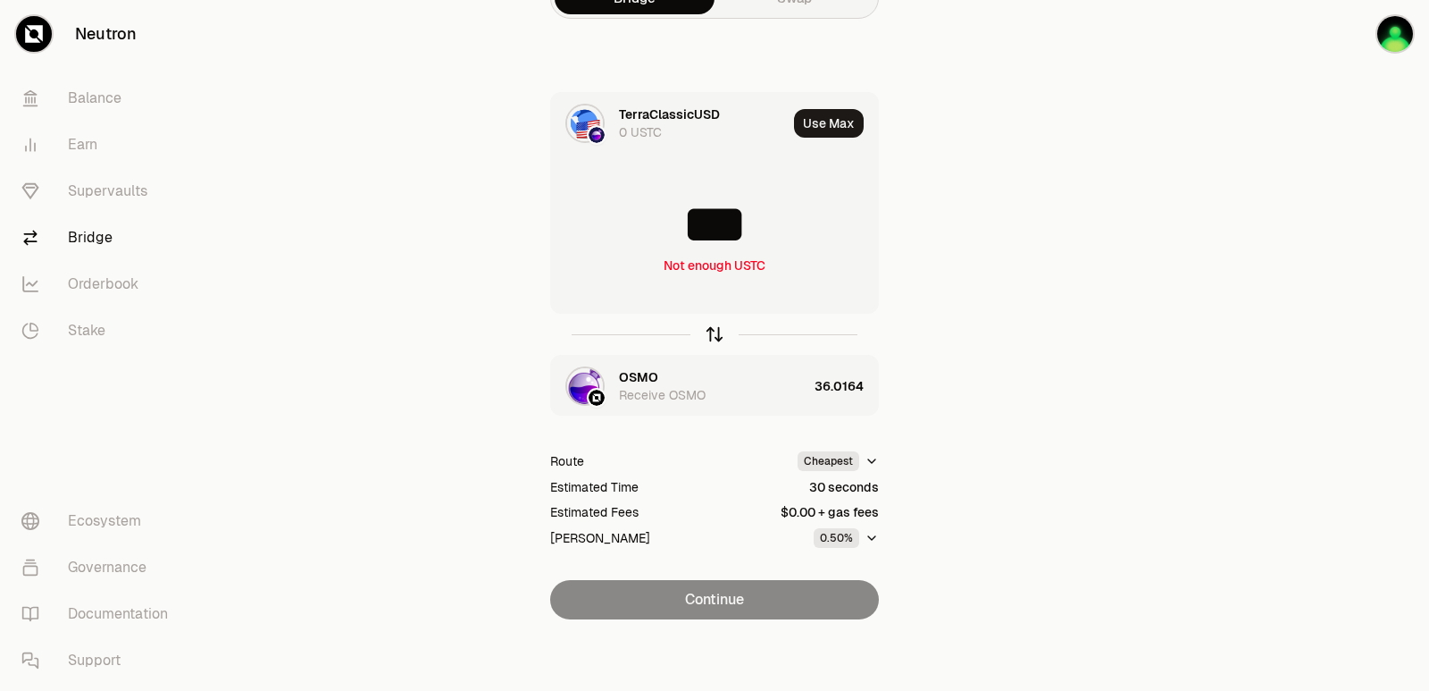 This screenshot has width=1429, height=691. Describe the element at coordinates (641, 132) in the screenshot. I see `div: 0 USTC` at that location.